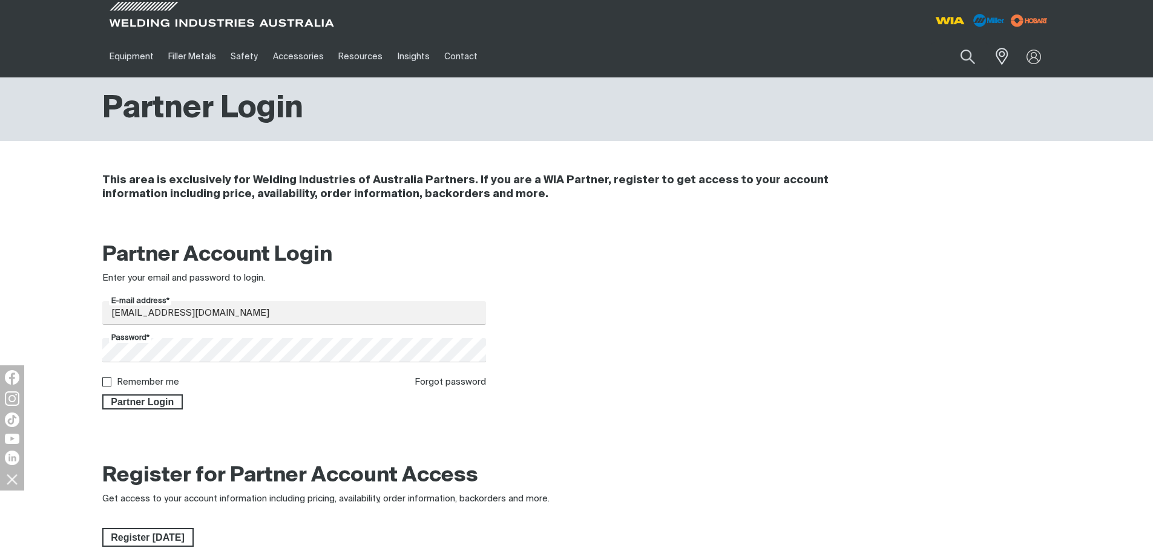 Image resolution: width=1153 pixels, height=551 pixels. Describe the element at coordinates (143, 402) in the screenshot. I see `span: Partner Login` at that location.